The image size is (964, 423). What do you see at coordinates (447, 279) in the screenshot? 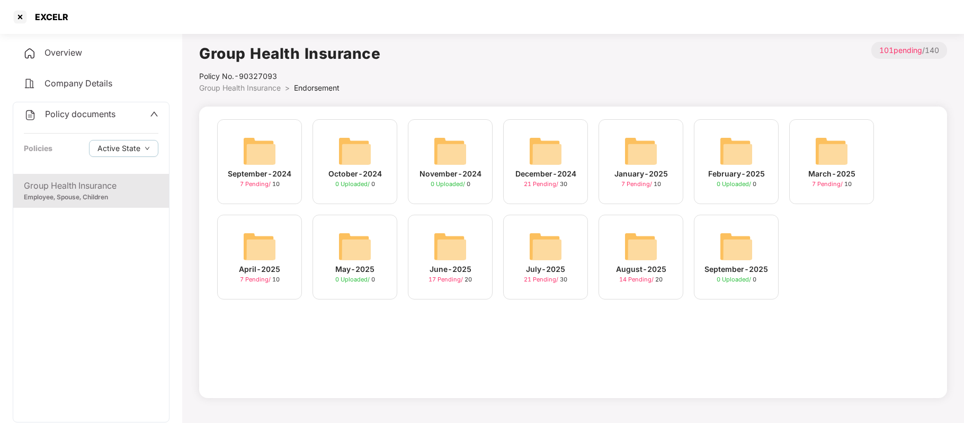
I see `span: 17 Pending /` at bounding box center [447, 279].